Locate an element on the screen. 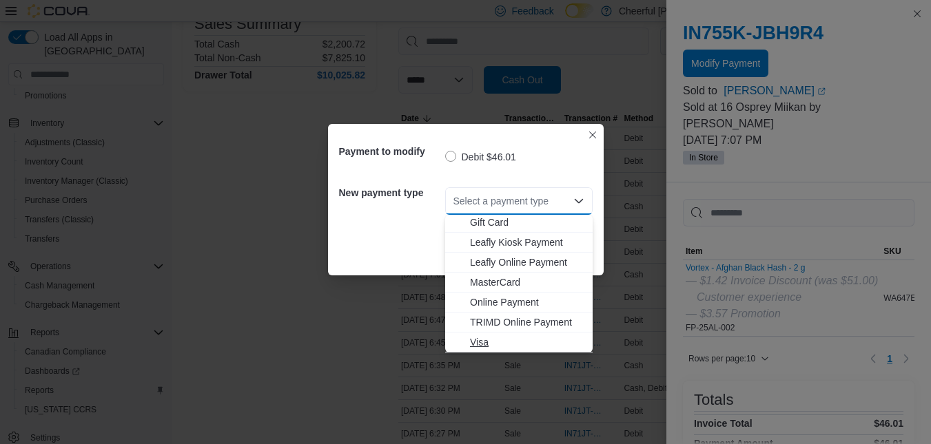 Image resolution: width=931 pixels, height=444 pixels. h5: New payment type is located at coordinates (391, 193).